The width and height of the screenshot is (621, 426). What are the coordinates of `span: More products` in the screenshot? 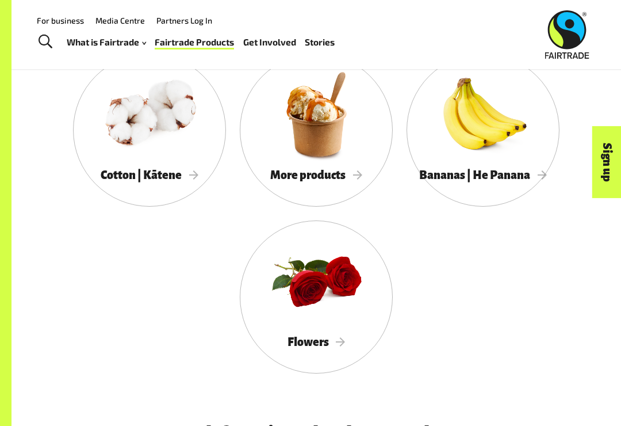 It's located at (316, 175).